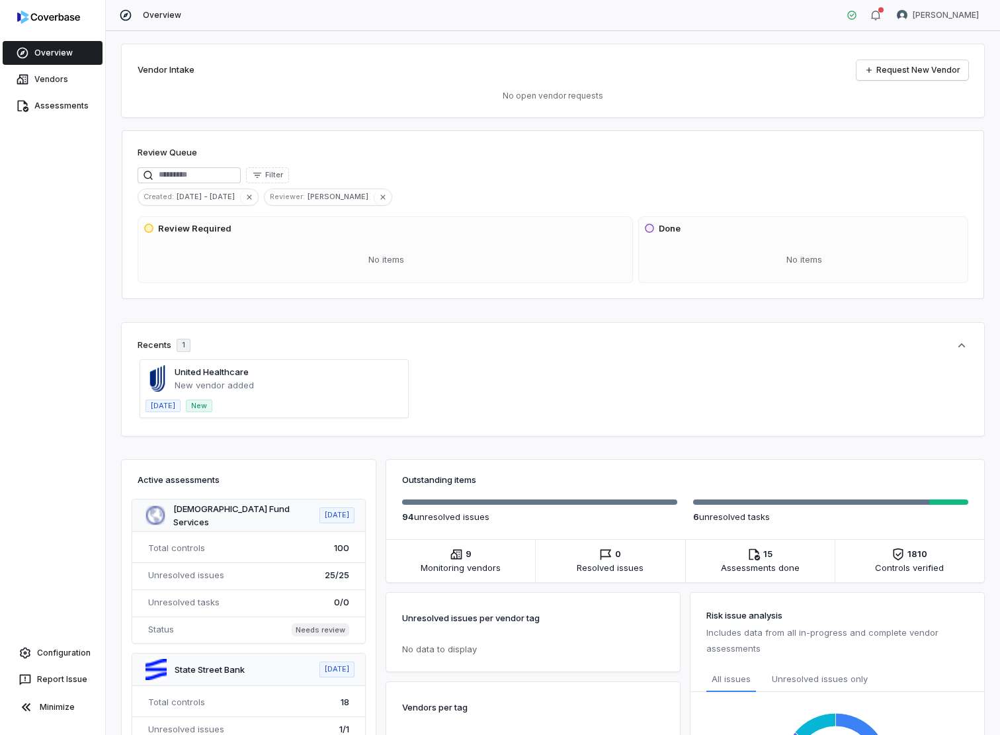 Image resolution: width=1000 pixels, height=735 pixels. Describe the element at coordinates (162, 15) in the screenshot. I see `span: Overview` at that location.